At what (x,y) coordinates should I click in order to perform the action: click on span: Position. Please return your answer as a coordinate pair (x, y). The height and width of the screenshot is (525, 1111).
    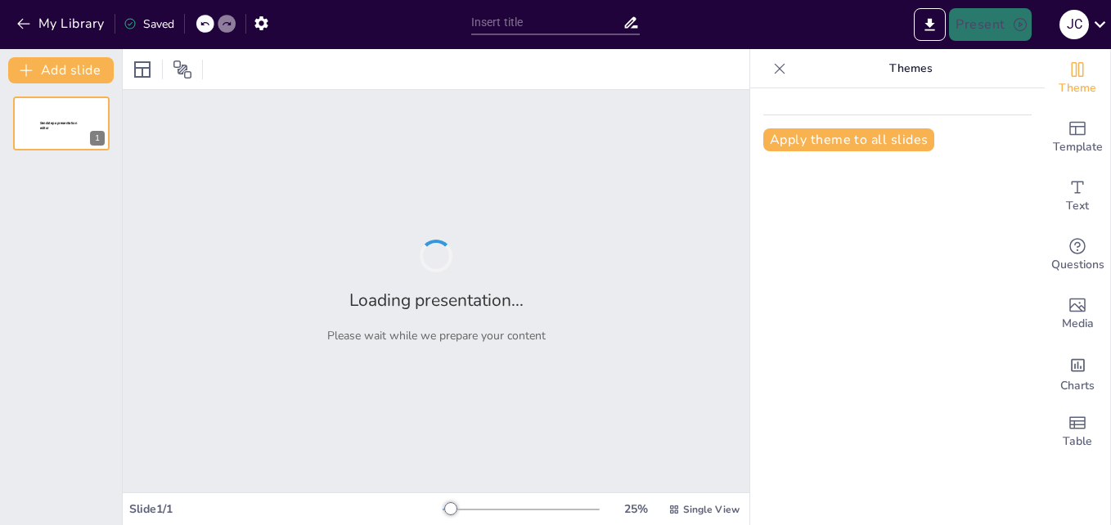
    Looking at the image, I should click on (182, 70).